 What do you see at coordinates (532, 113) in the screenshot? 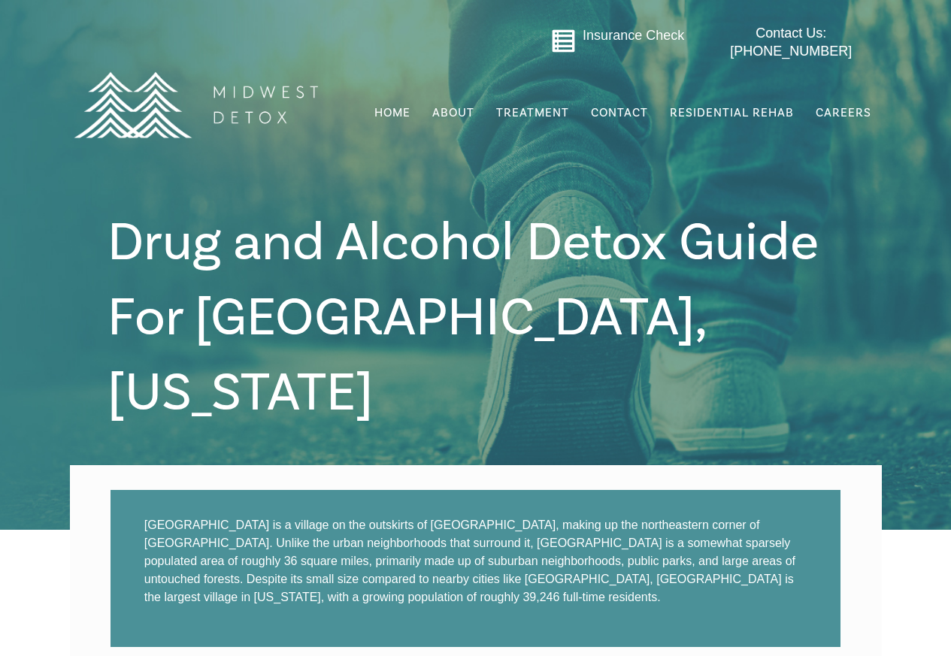
I see `a: Treatment` at bounding box center [532, 113].